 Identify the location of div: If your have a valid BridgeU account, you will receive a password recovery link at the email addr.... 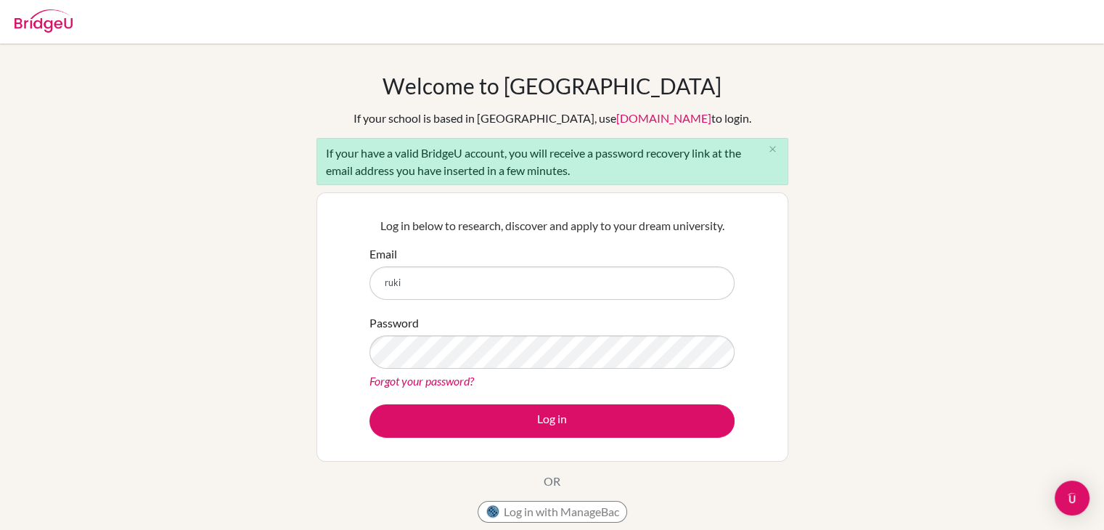
(552, 161).